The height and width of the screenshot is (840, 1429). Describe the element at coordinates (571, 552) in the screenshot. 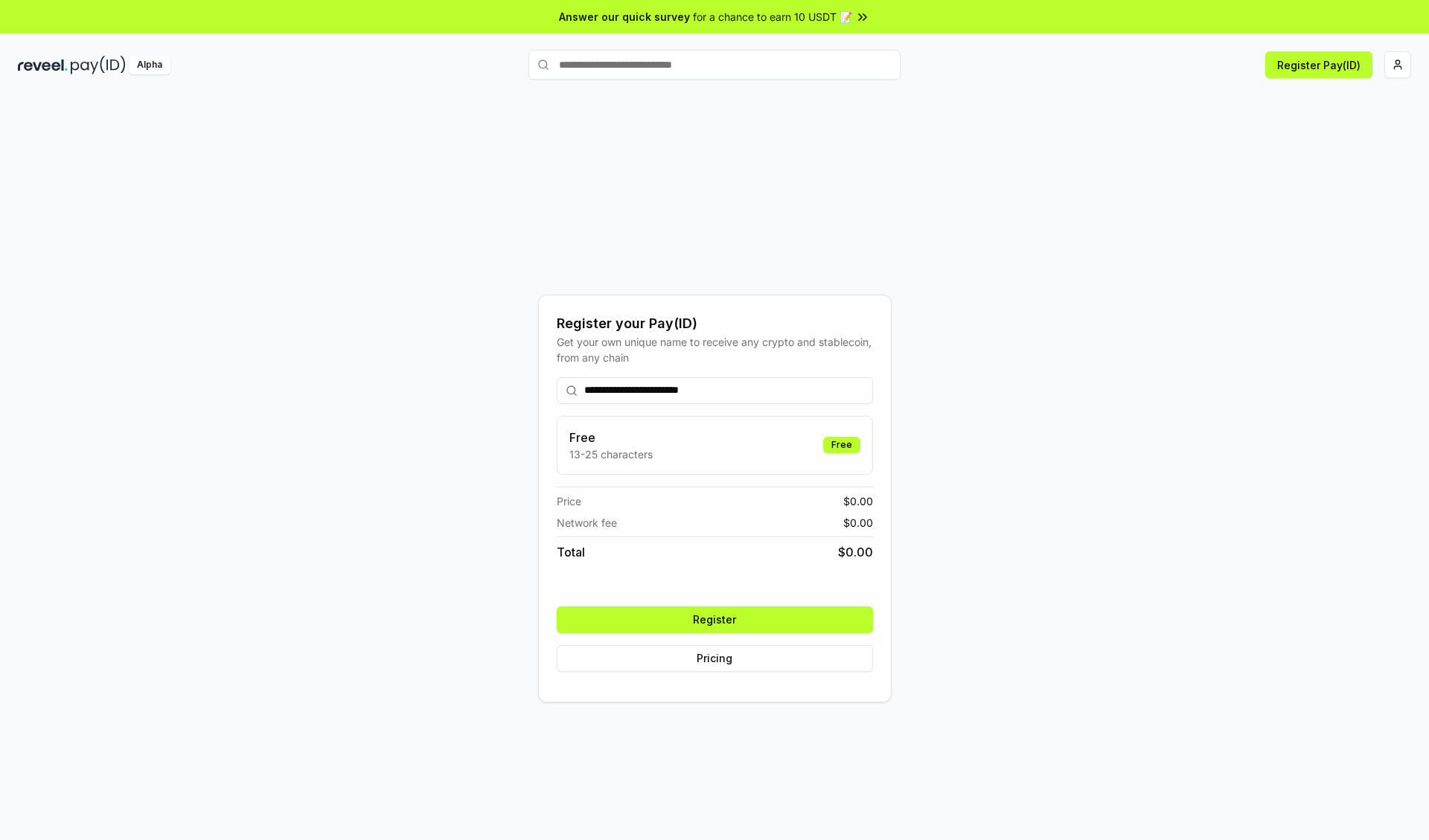

I see `span: Total` at that location.